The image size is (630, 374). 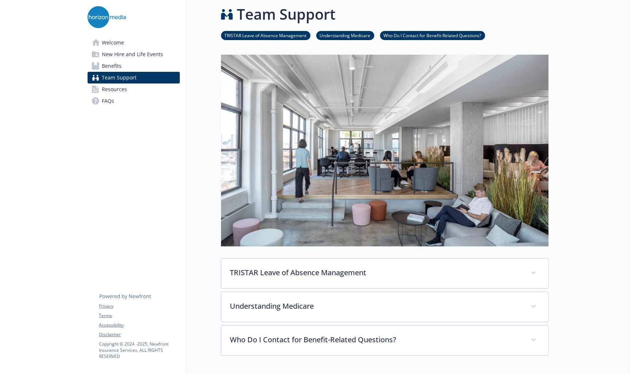 What do you see at coordinates (133, 66) in the screenshot?
I see `a: Benefits` at bounding box center [133, 66].